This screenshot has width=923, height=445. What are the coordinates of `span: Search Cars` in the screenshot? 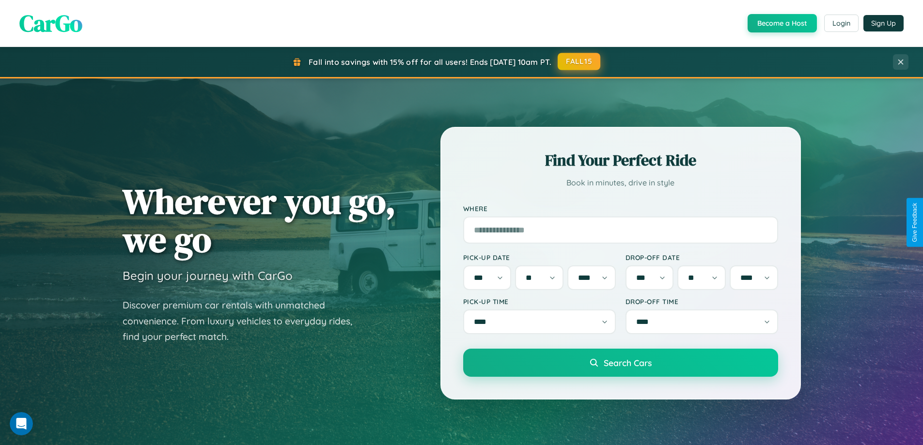 It's located at (627, 363).